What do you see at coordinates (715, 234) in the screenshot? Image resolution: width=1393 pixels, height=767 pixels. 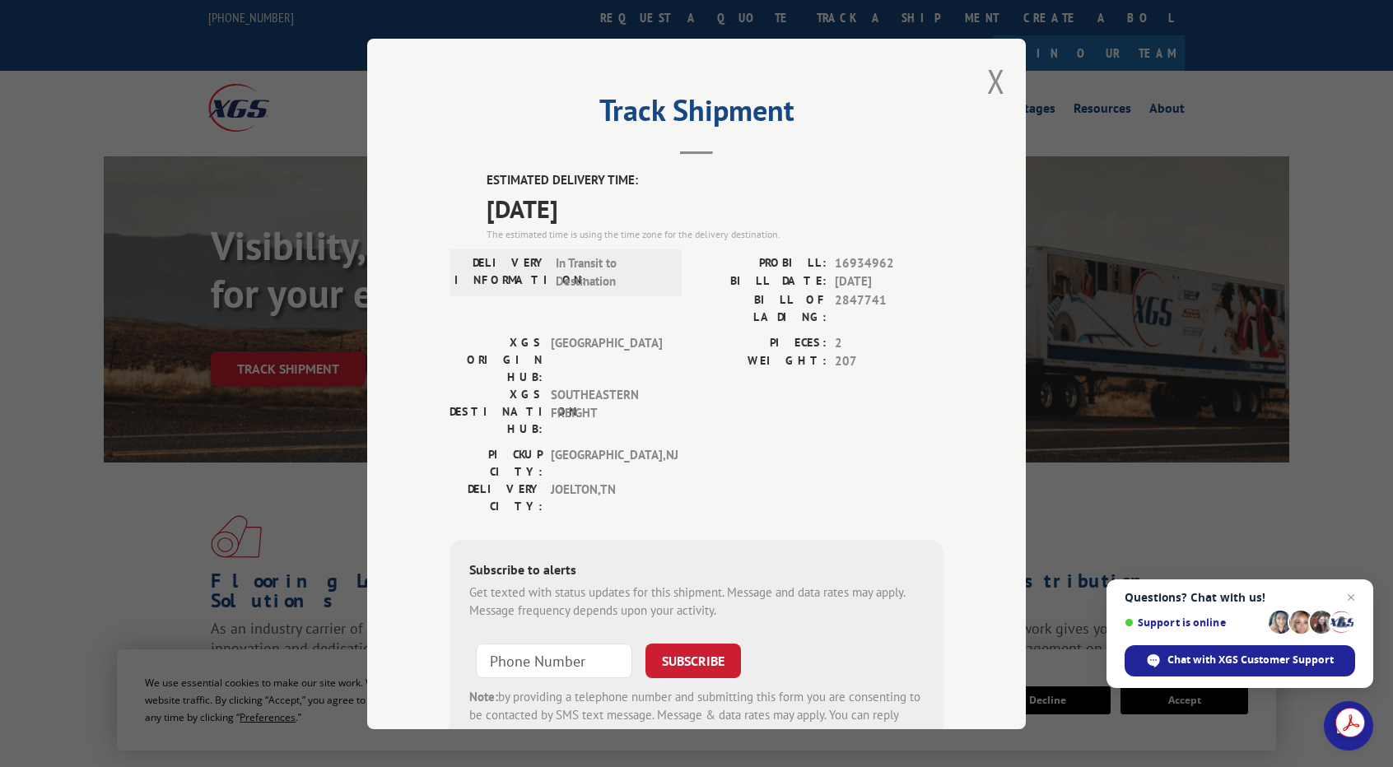 I see `div: The estimated time is using the time zone for the delivery destination.` at bounding box center [715, 234].